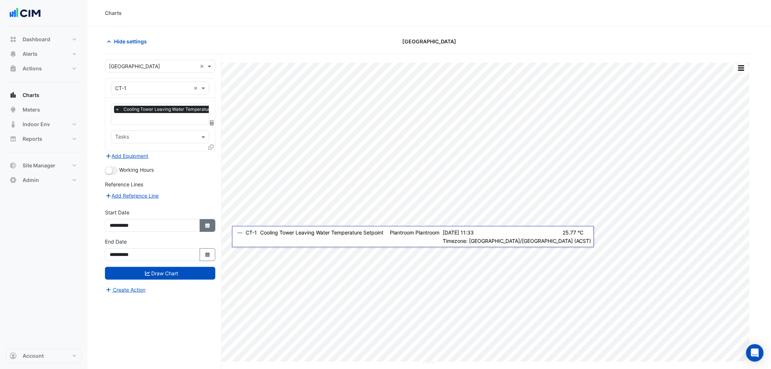  I want to click on button: Reports, so click(44, 139).